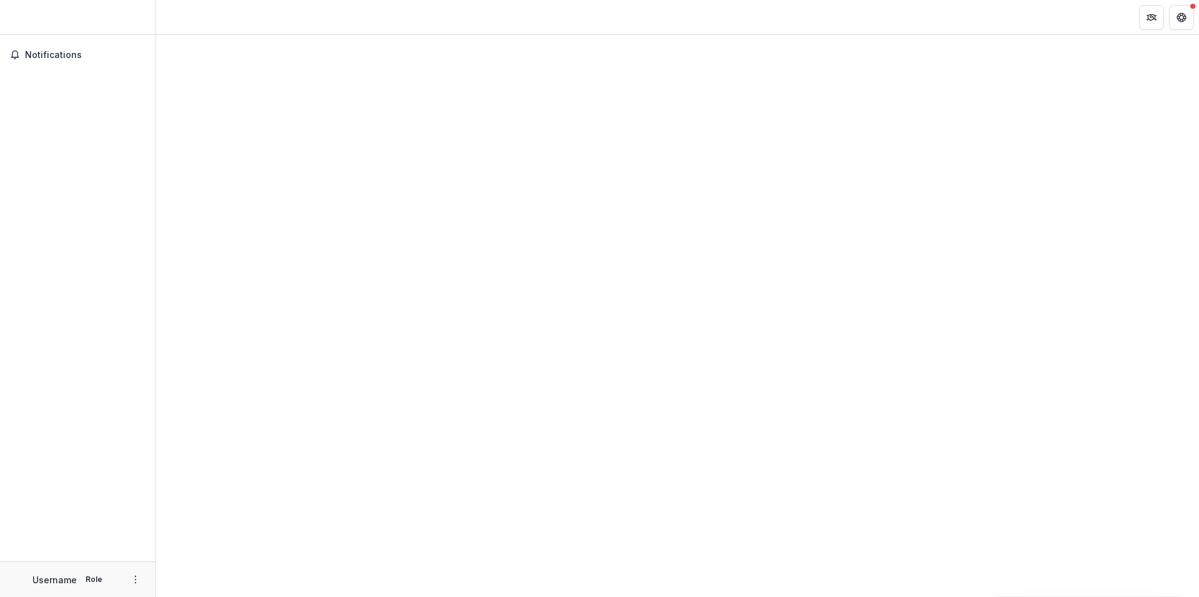 The image size is (1199, 597). I want to click on p: Role, so click(94, 580).